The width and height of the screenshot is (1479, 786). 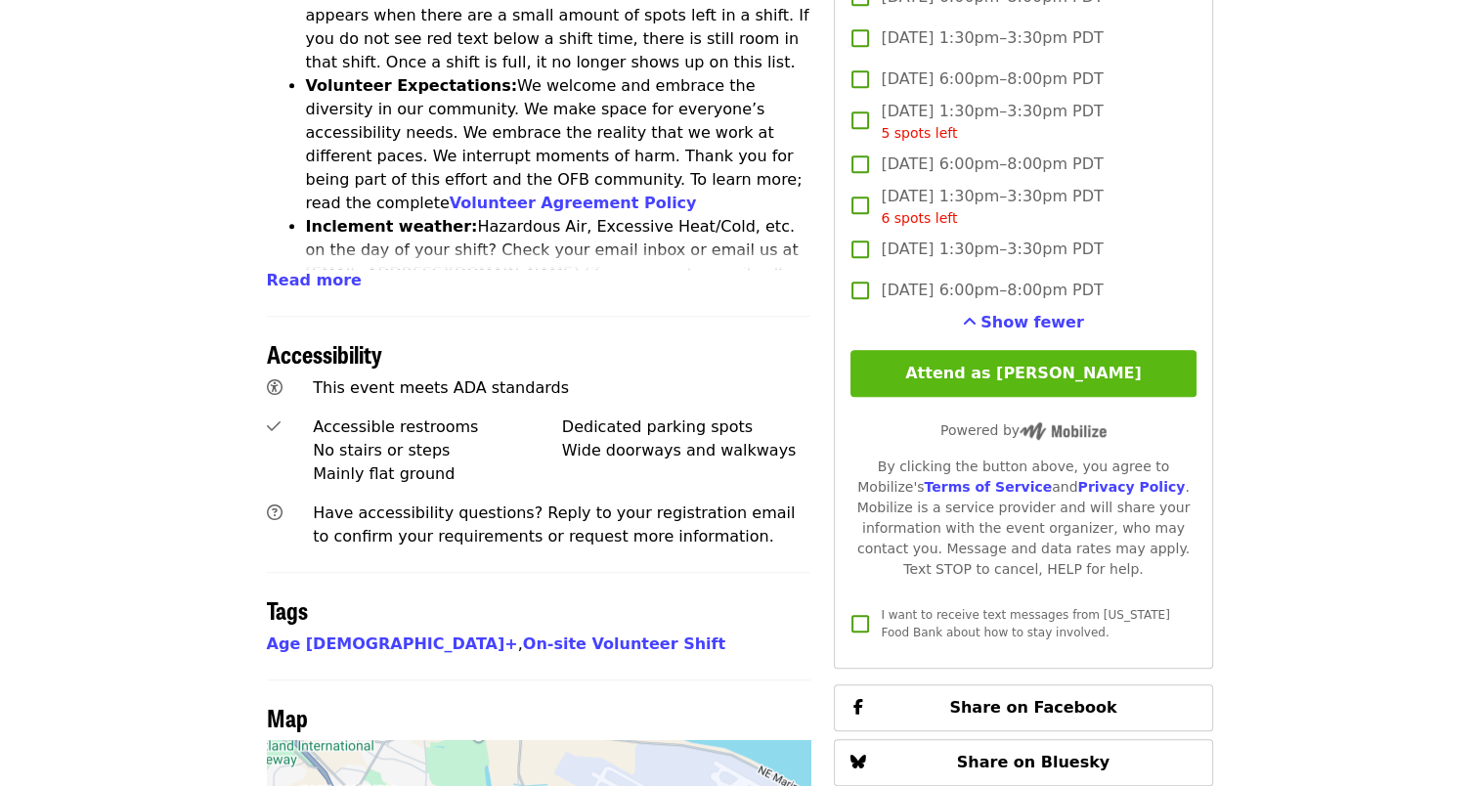 What do you see at coordinates (437, 451) in the screenshot?
I see `div: No stairs or steps` at bounding box center [437, 451].